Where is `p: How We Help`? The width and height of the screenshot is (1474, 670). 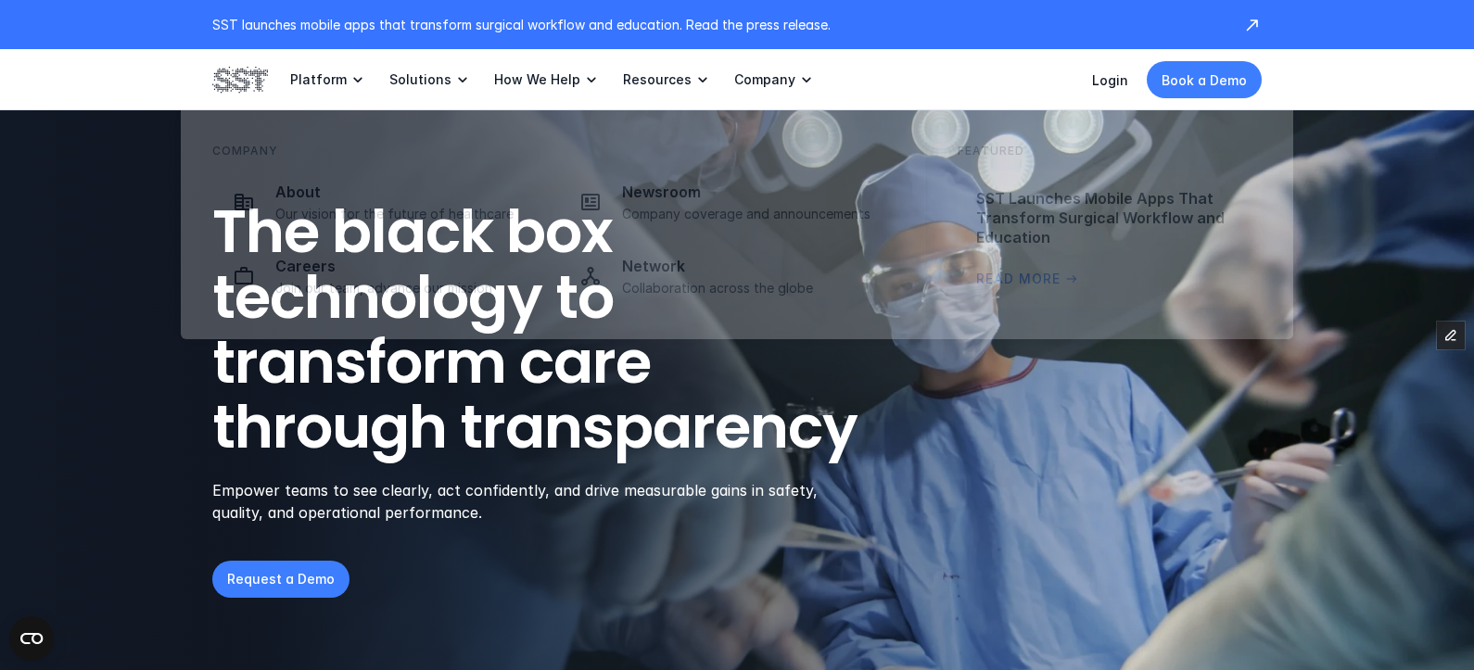 p: How We Help is located at coordinates (537, 80).